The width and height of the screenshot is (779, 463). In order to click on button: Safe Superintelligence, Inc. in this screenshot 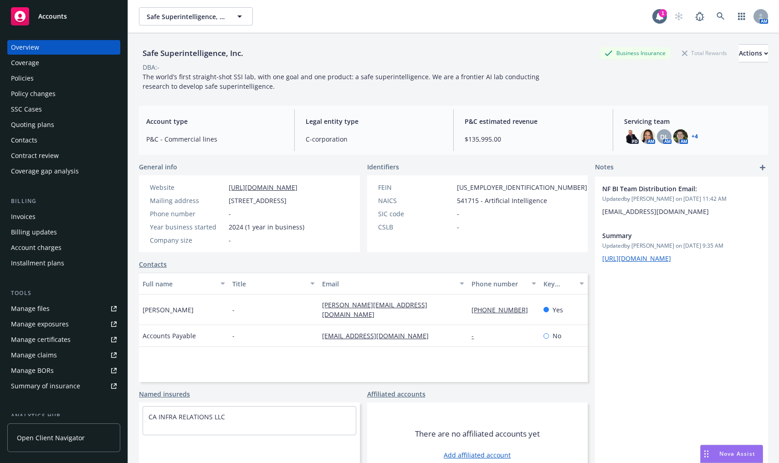, I will do `click(196, 16)`.